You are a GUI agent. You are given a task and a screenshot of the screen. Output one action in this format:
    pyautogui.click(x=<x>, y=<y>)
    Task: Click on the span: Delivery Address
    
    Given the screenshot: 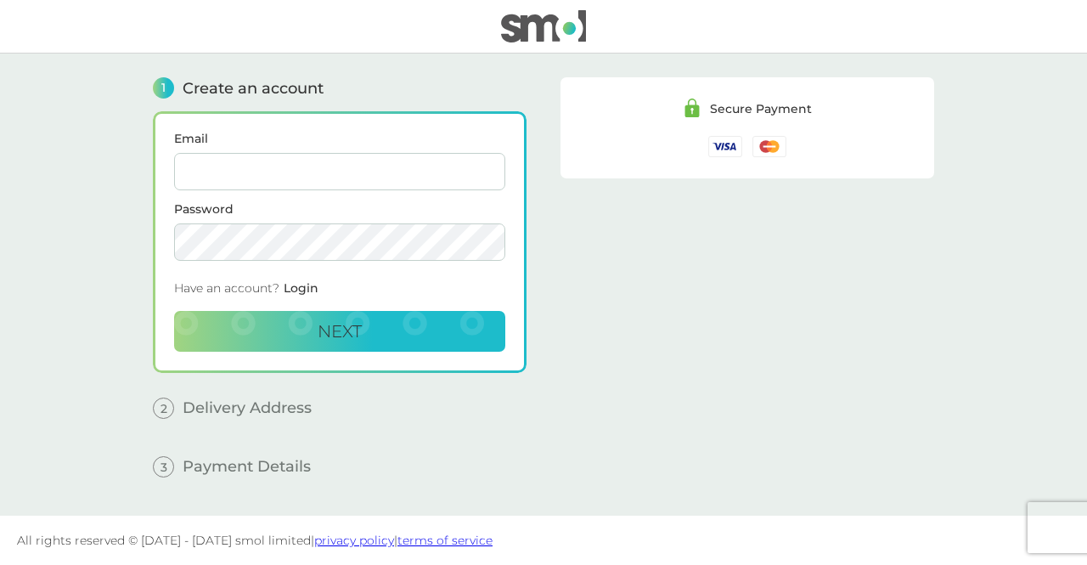 What is the action you would take?
    pyautogui.click(x=247, y=407)
    